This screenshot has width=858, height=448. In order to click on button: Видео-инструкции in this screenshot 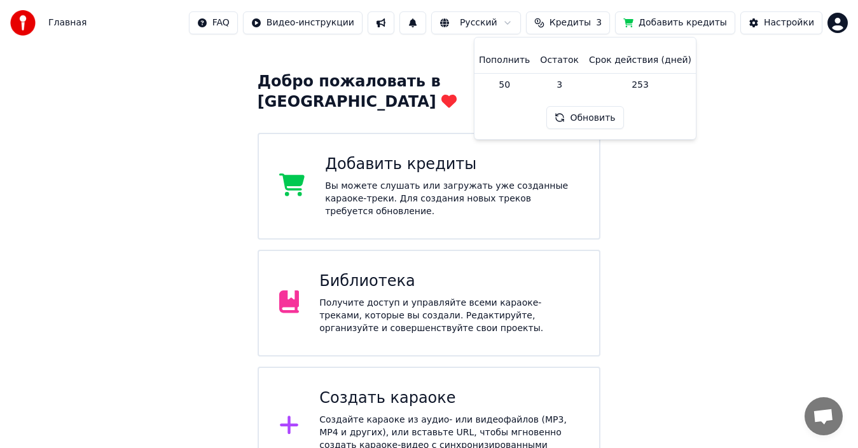, I will do `click(303, 23)`.